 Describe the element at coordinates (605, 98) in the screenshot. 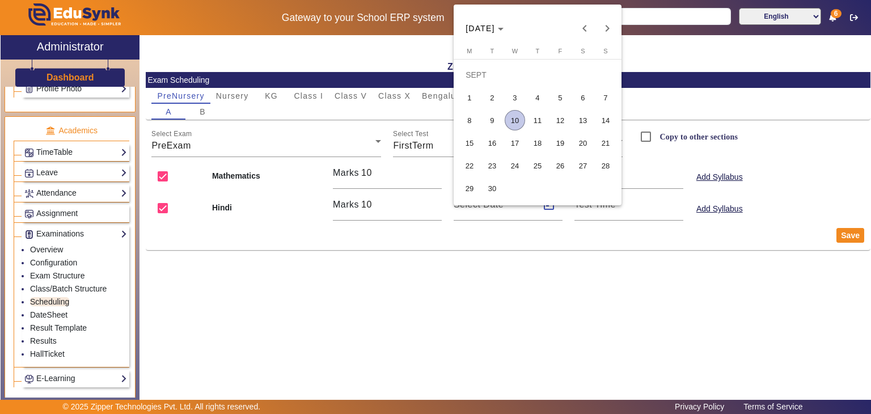

I see `span: 7` at that location.